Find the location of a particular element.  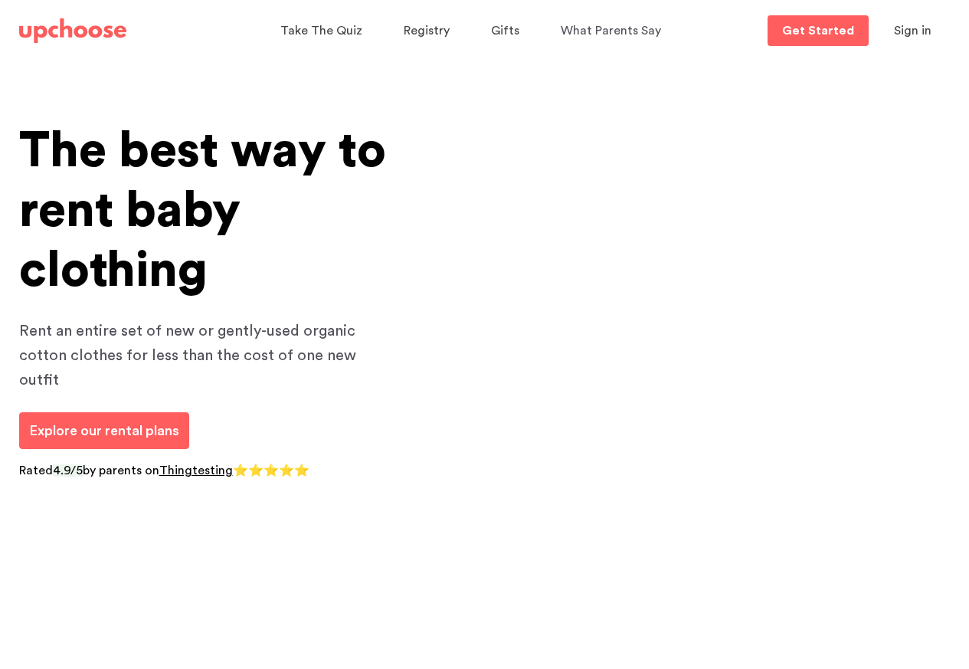

span: 4.9/5 is located at coordinates (67, 470).